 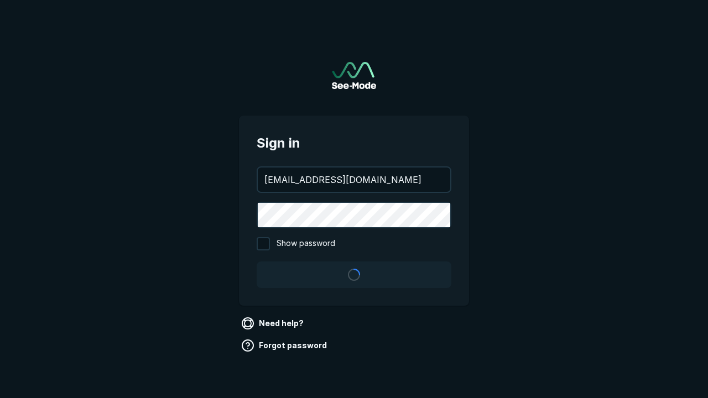 I want to click on span: Show password, so click(x=306, y=244).